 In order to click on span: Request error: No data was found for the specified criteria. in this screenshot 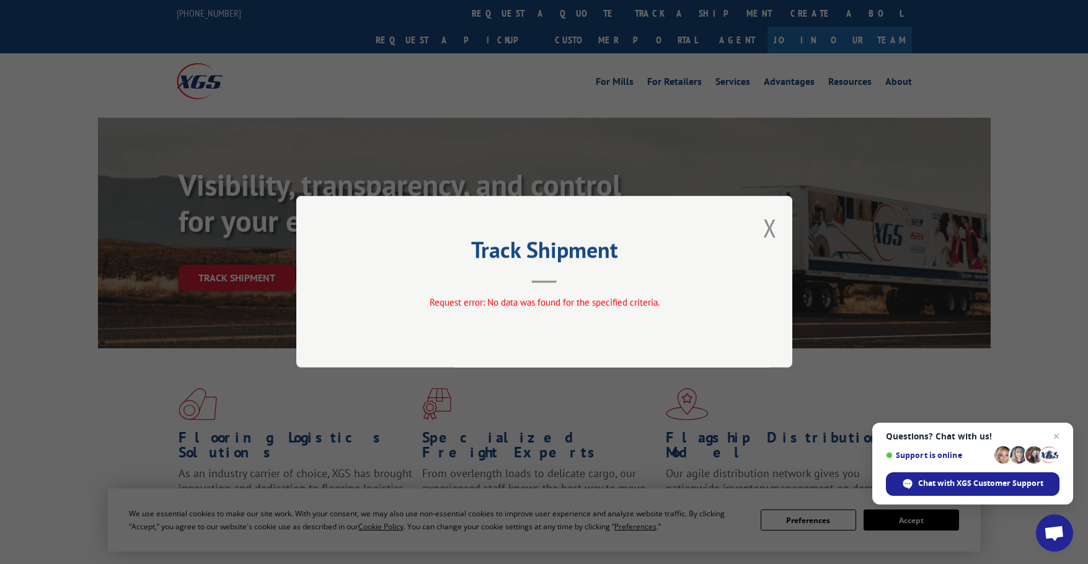, I will do `click(544, 302)`.